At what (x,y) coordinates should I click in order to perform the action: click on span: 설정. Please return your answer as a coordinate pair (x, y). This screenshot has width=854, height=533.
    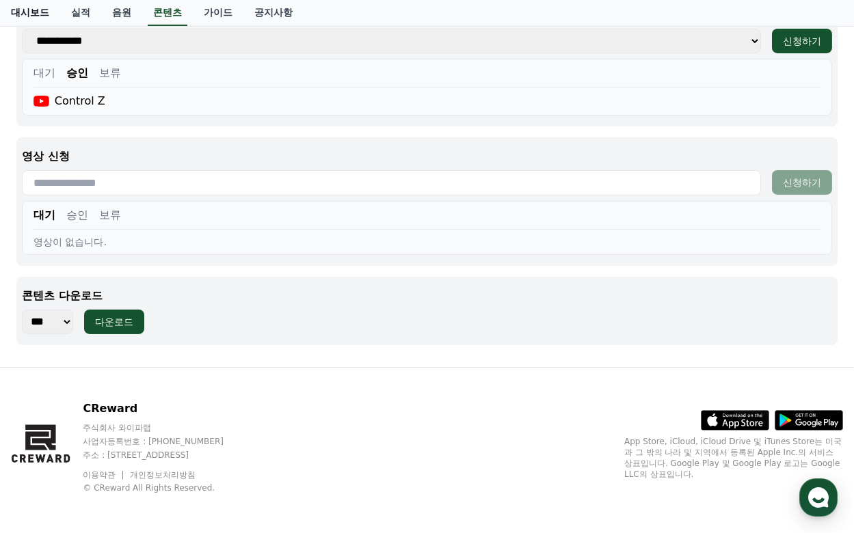
    Looking at the image, I should click on (220, 446).